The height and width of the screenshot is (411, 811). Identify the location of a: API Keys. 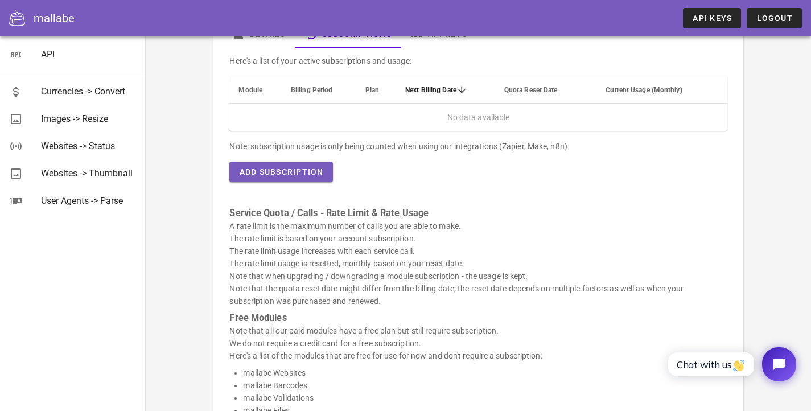
(712, 18).